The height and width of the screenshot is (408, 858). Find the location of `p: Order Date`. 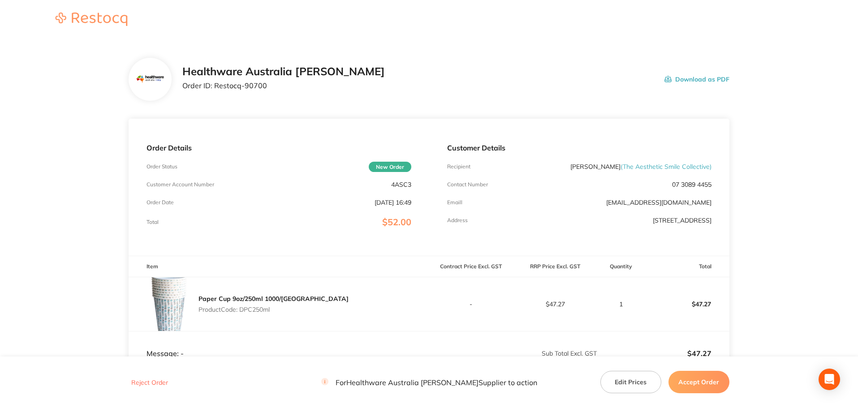

p: Order Date is located at coordinates (160, 203).